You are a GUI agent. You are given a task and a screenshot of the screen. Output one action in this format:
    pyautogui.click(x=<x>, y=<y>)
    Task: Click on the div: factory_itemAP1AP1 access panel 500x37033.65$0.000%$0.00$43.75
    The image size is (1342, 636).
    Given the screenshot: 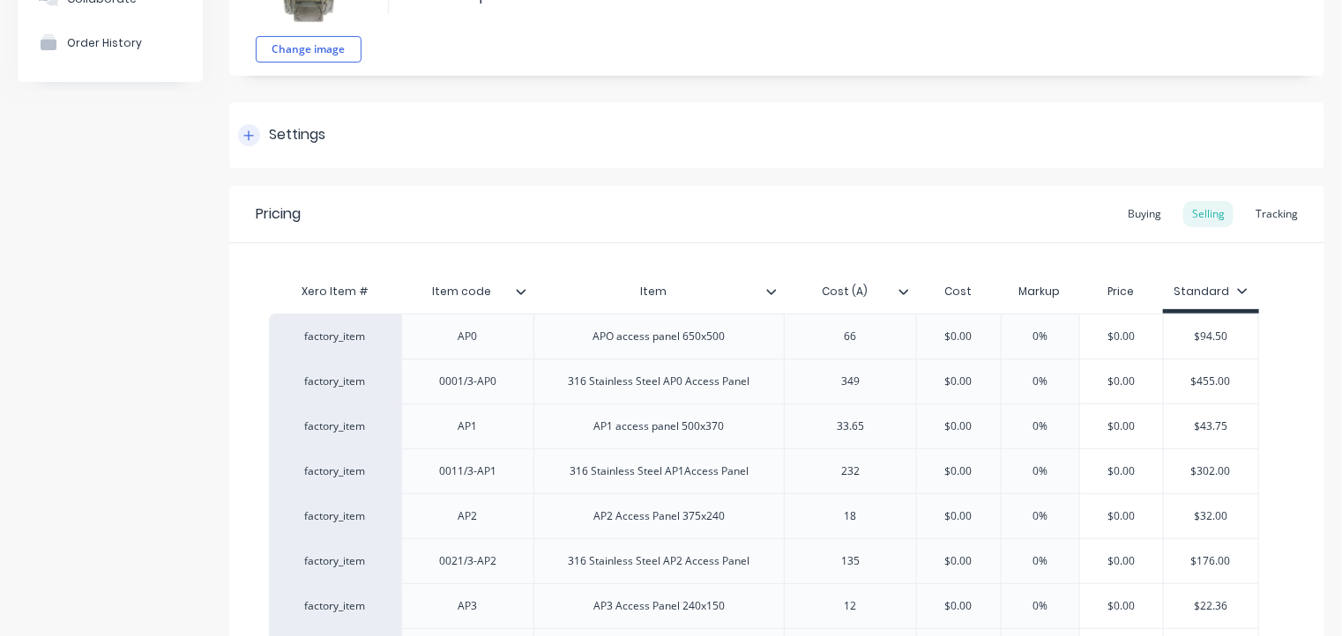 What is the action you would take?
    pyautogui.click(x=763, y=426)
    